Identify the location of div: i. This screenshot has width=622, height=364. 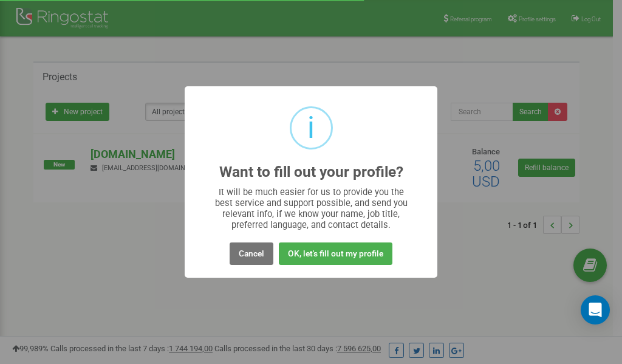
(311, 128).